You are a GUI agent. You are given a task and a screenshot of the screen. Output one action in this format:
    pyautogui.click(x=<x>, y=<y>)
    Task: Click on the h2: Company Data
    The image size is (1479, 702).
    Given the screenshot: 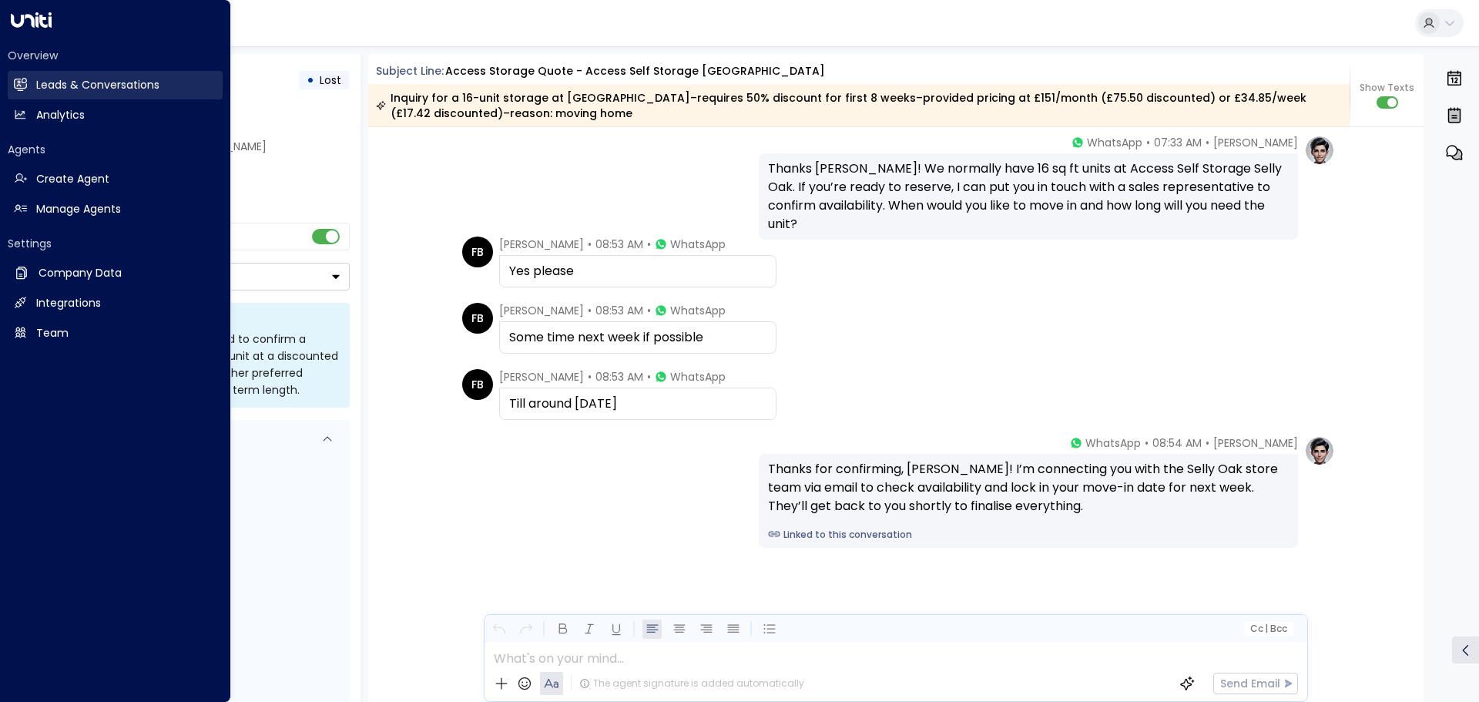 What is the action you would take?
    pyautogui.click(x=80, y=273)
    